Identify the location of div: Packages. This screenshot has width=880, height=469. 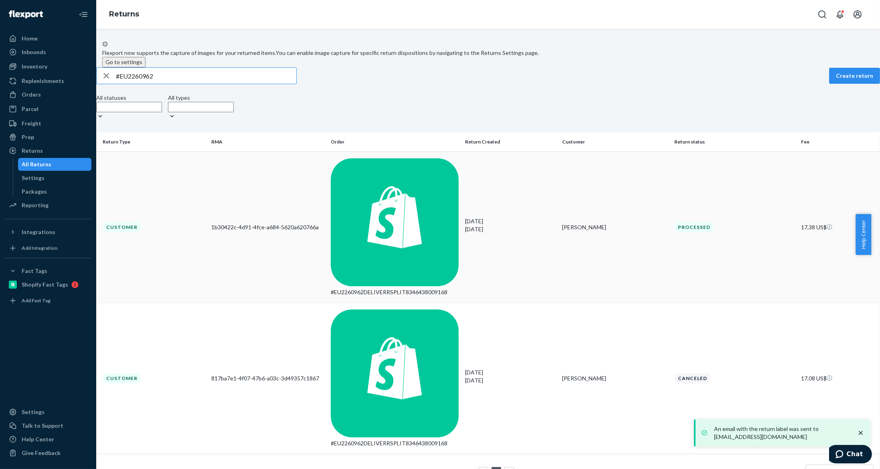
(34, 192).